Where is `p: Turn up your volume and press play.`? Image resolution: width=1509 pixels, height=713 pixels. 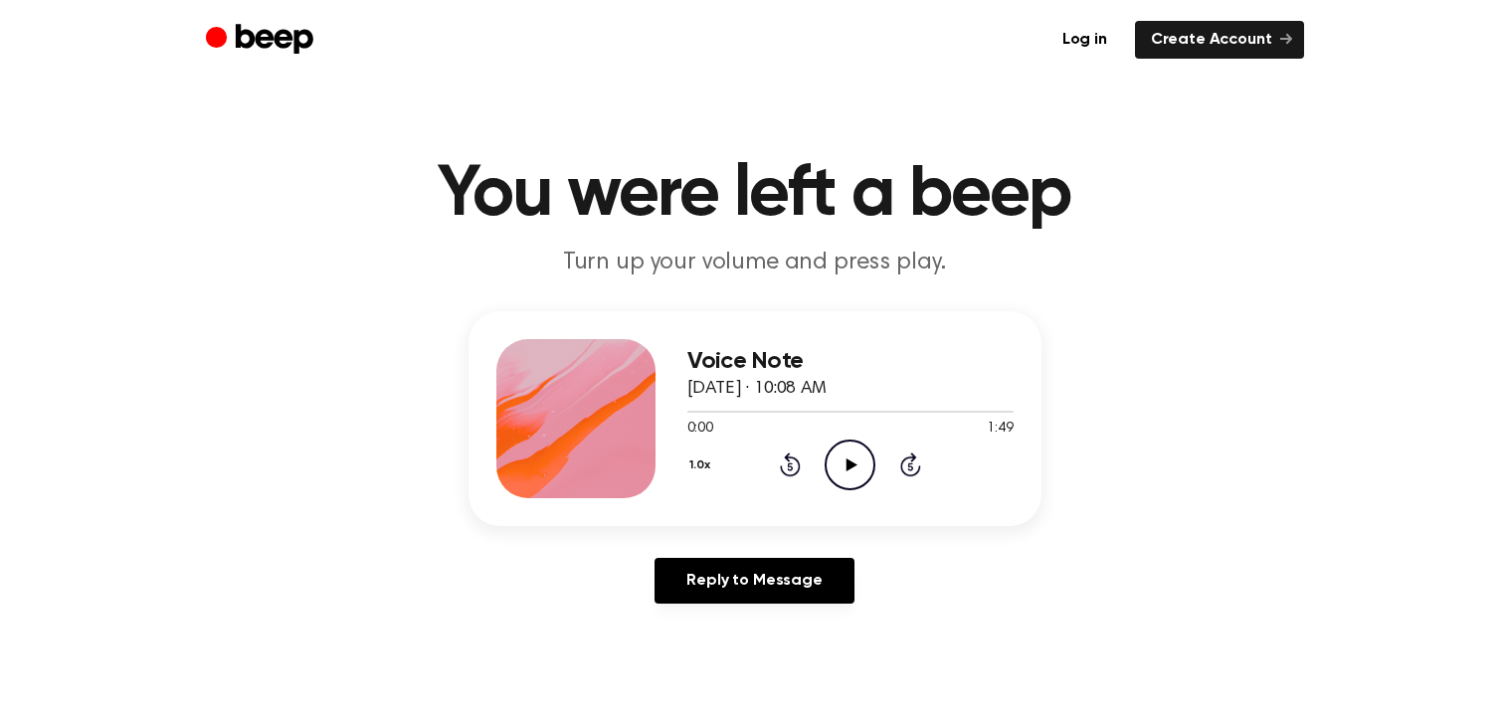
p: Turn up your volume and press play. is located at coordinates (755, 263).